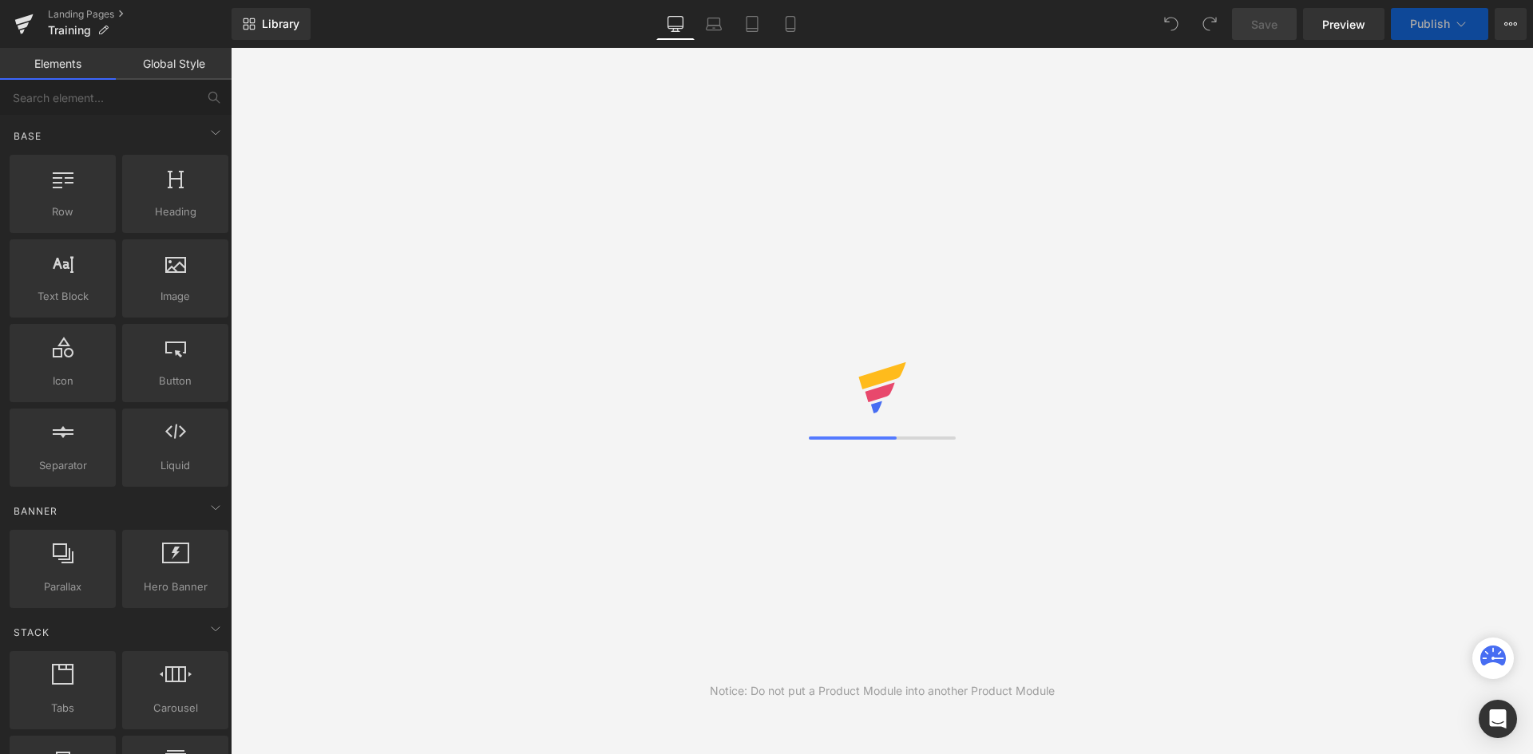  What do you see at coordinates (62, 465) in the screenshot?
I see `span: Separator` at bounding box center [62, 465].